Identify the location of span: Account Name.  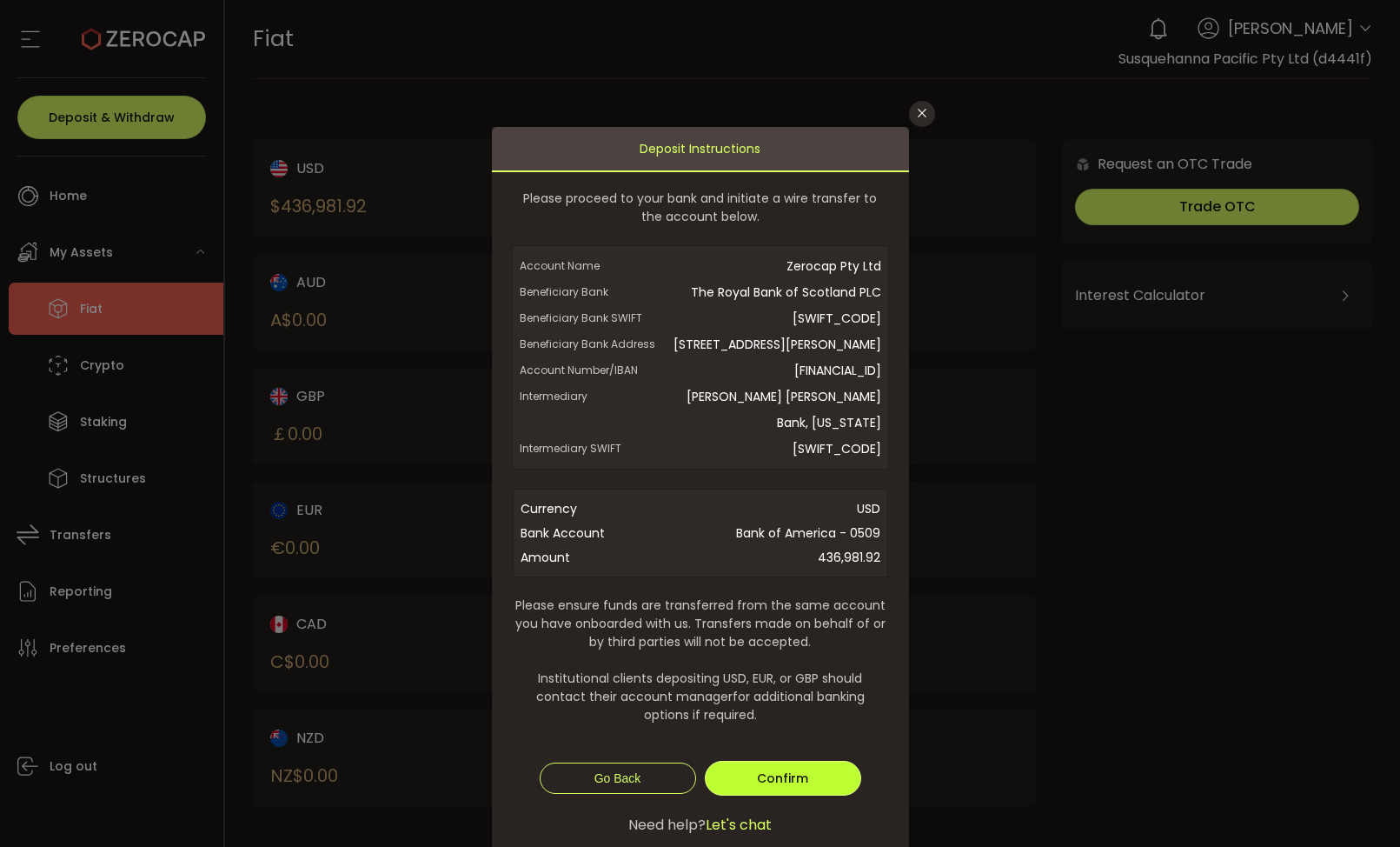
(589, 266).